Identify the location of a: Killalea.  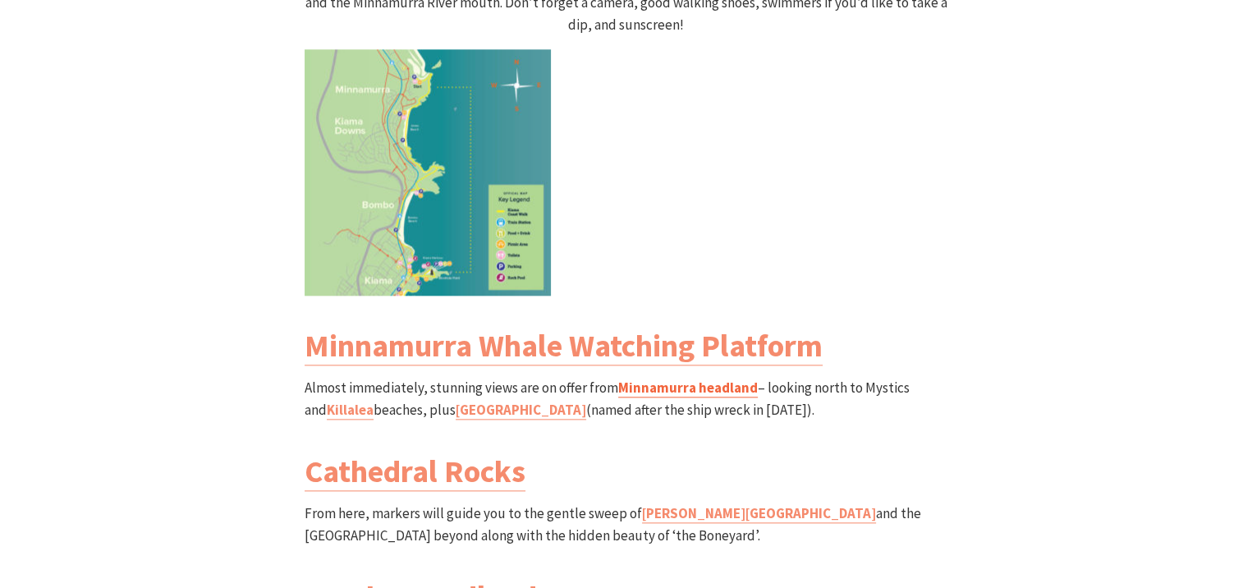
(350, 410).